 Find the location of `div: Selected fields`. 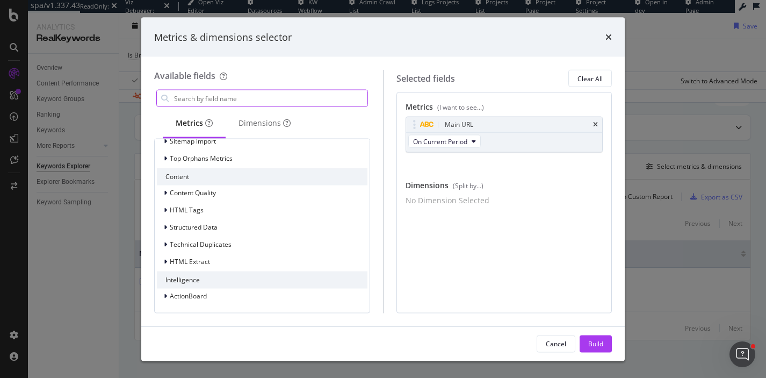

div: Selected fields is located at coordinates (426, 78).